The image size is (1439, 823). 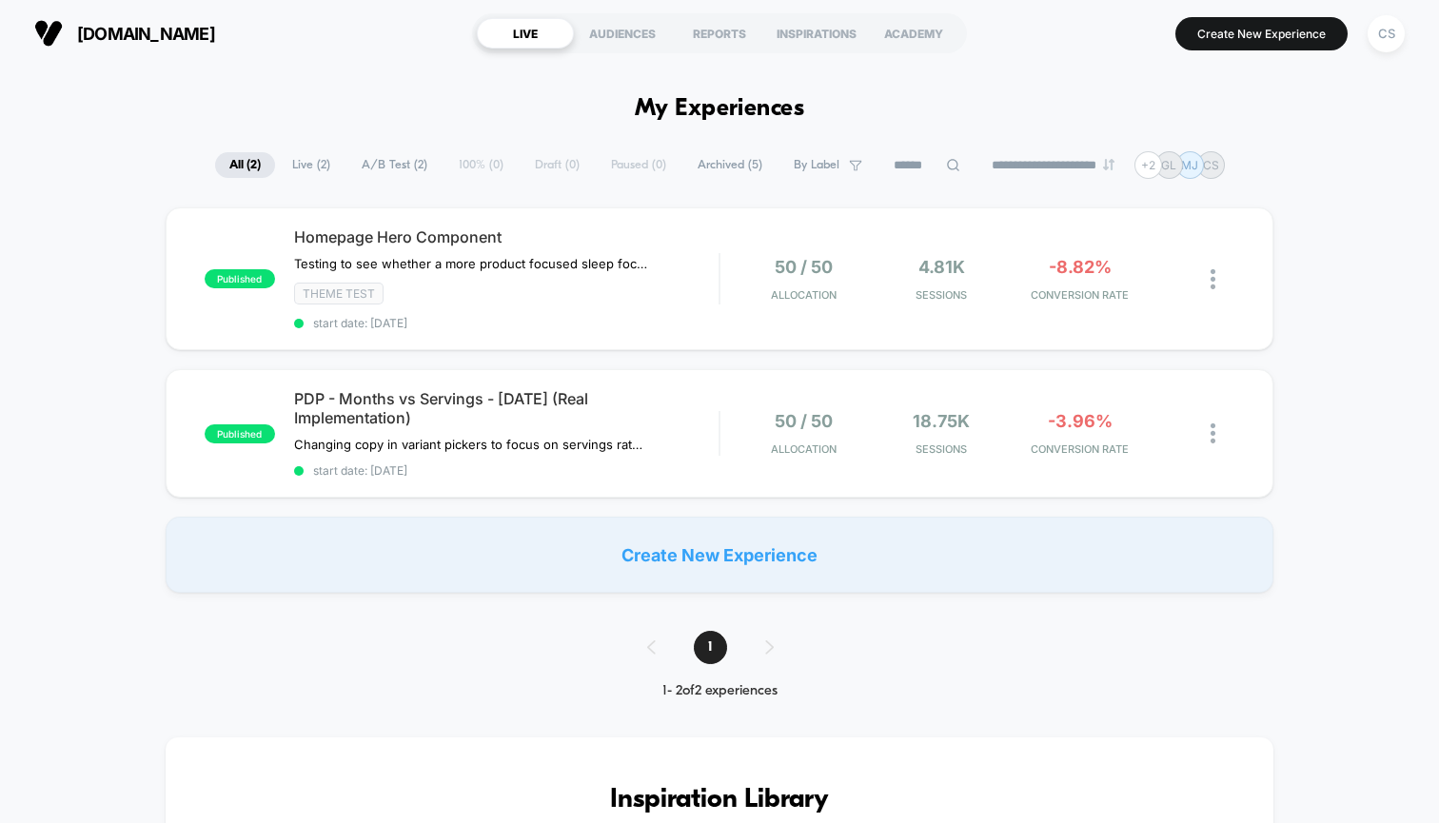 I want to click on span: Live ( 2 ), so click(x=311, y=165).